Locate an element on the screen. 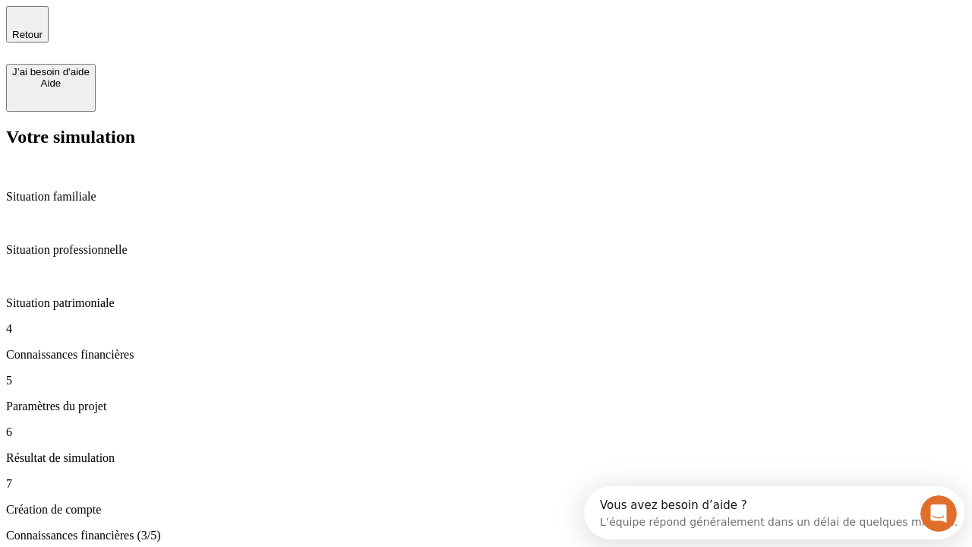 This screenshot has height=547, width=972. p: Connaissances financières (3/5) is located at coordinates (486, 535).